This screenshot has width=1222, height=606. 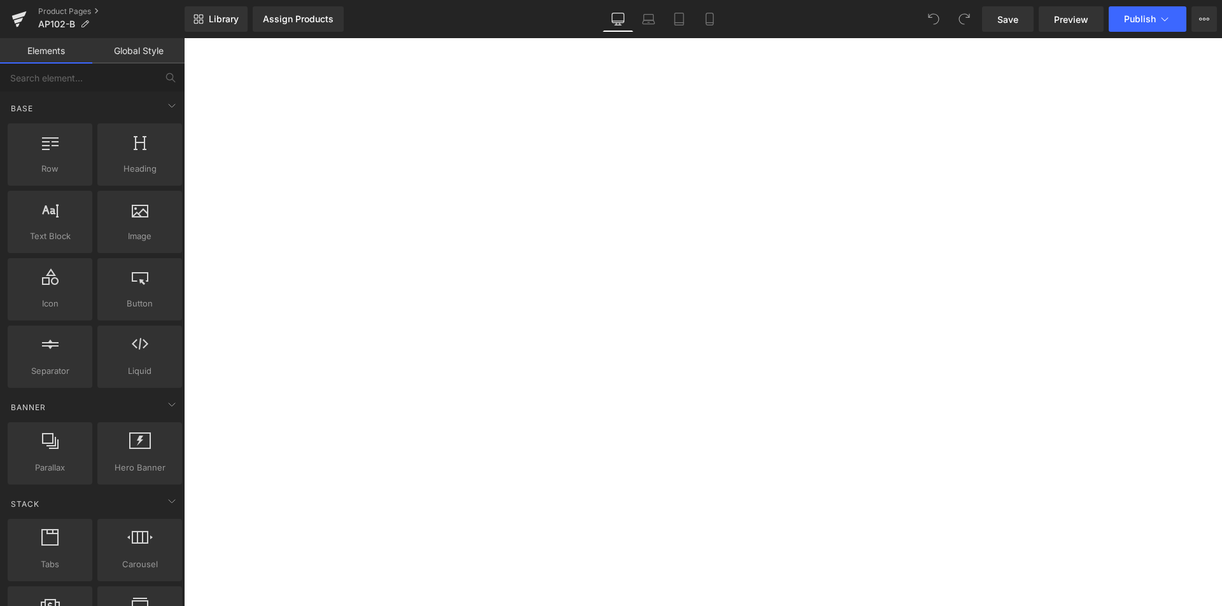 I want to click on button: More, so click(x=1204, y=19).